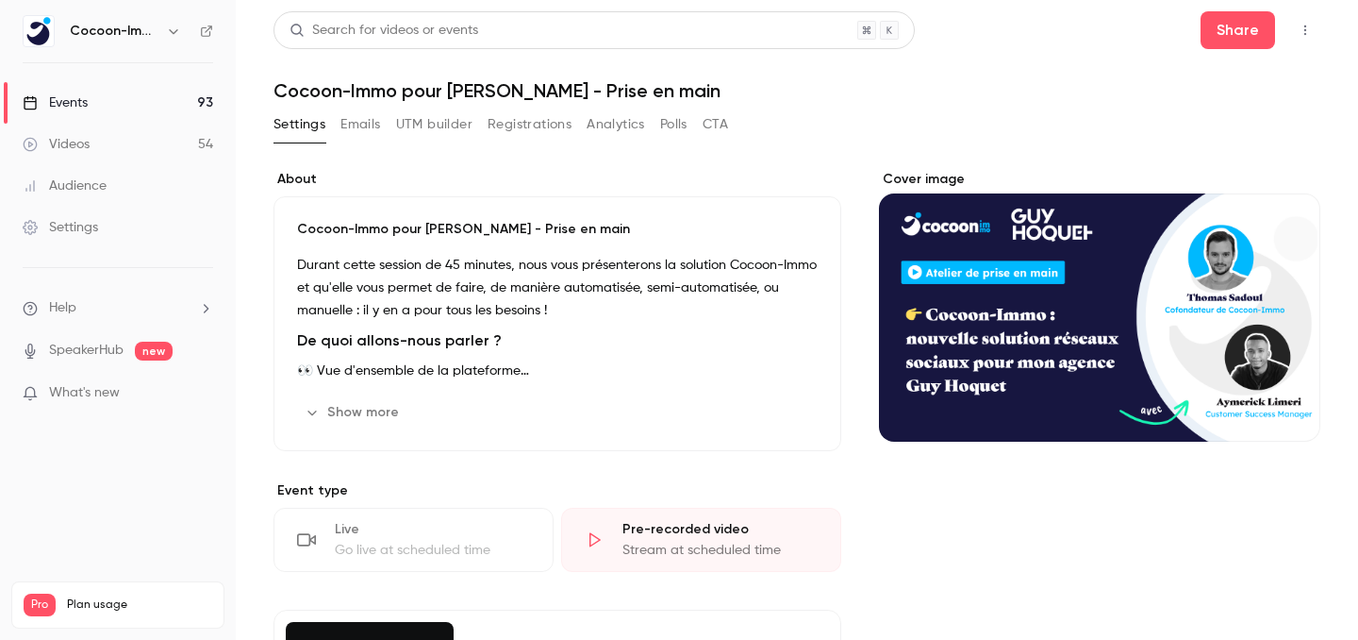  I want to click on button: Share, so click(1238, 30).